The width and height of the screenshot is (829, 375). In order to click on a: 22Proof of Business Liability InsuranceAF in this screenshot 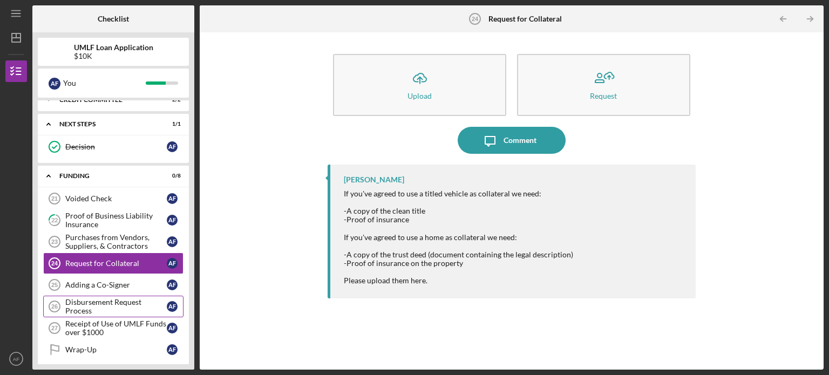, I will do `click(113, 220)`.